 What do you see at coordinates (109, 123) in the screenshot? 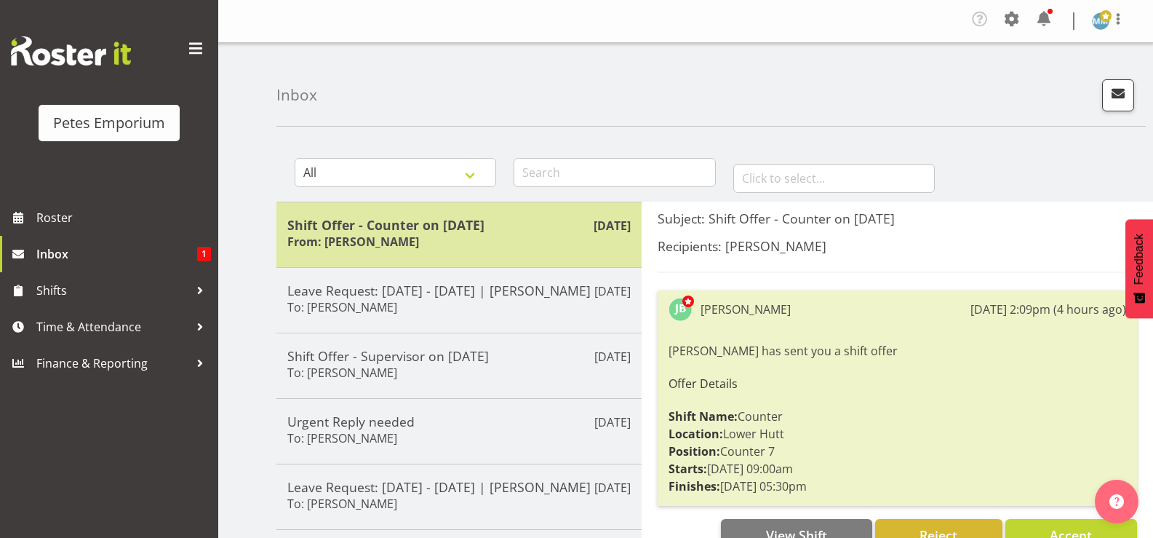
I see `div: Petes Emporium` at bounding box center [109, 123].